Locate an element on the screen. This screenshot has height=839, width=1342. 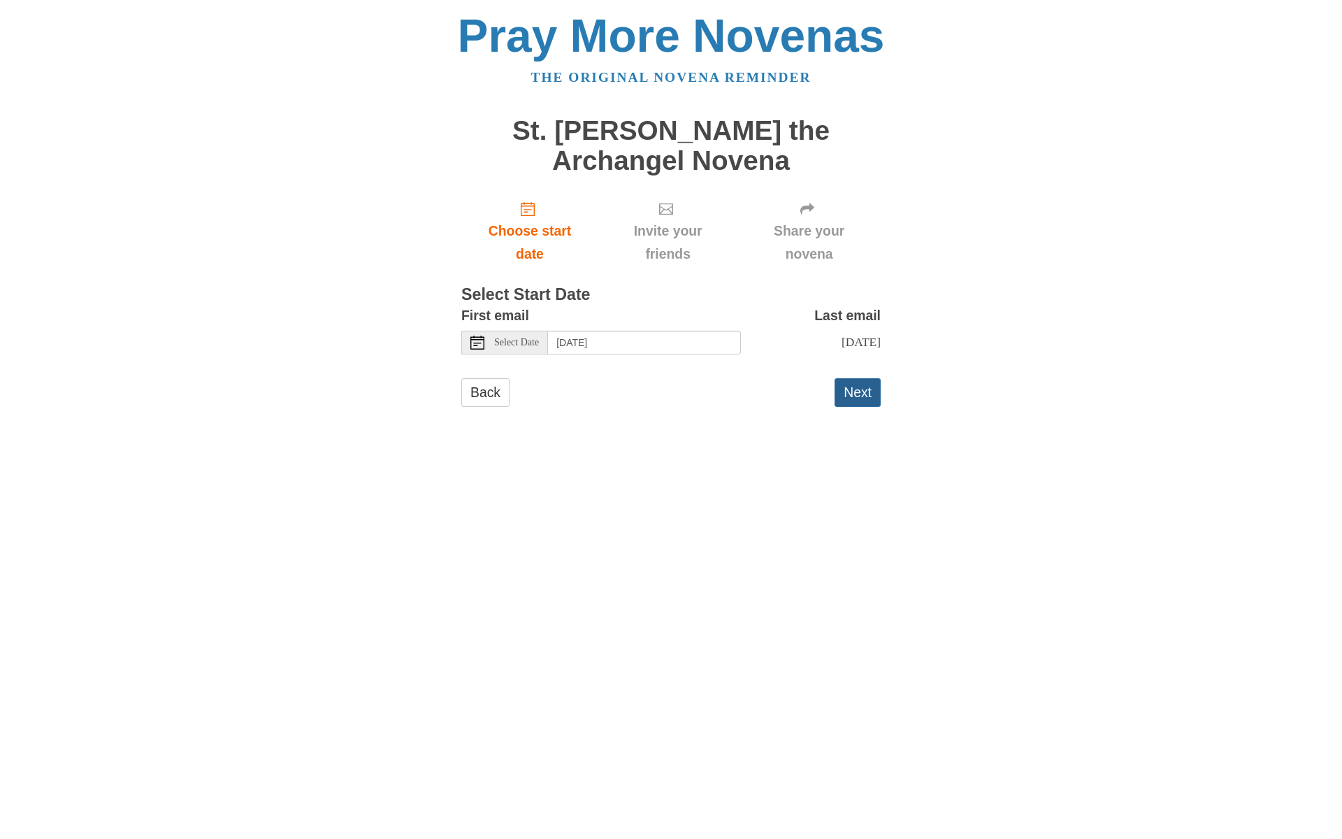
a: Pray More Novenas is located at coordinates (671, 36).